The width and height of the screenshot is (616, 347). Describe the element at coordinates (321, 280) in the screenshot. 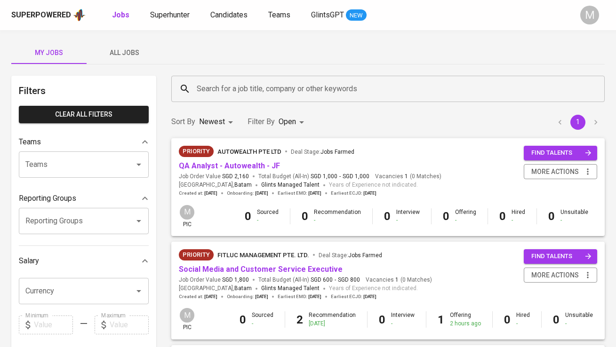

I see `span: SGD 600` at that location.